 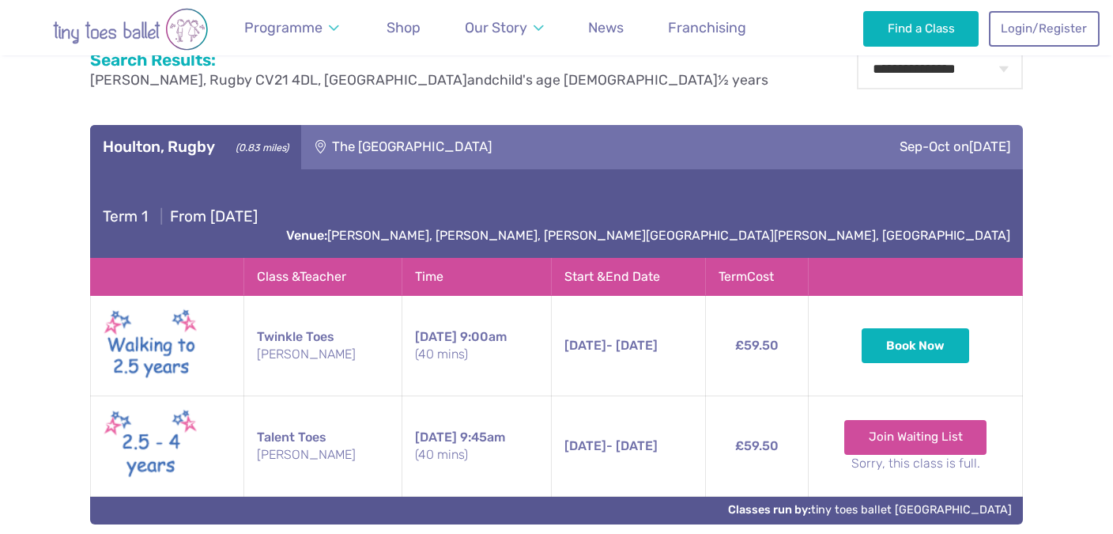 What do you see at coordinates (151, 346) in the screenshot?
I see `img: Walking to Twinkle New (May 2025)` at bounding box center [151, 346].